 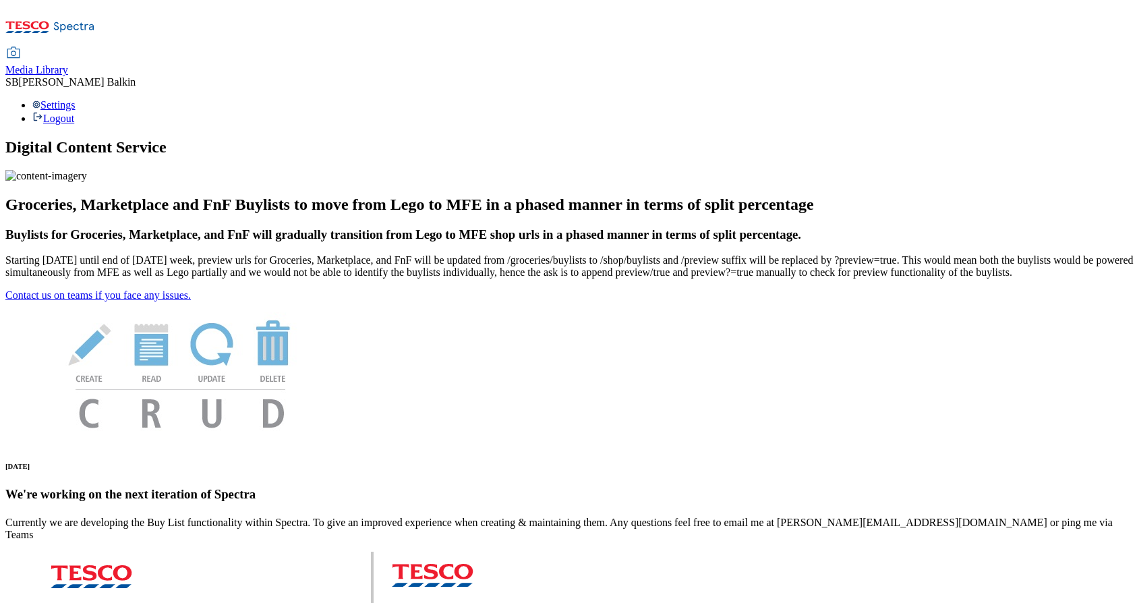 I want to click on a: Settings, so click(x=54, y=105).